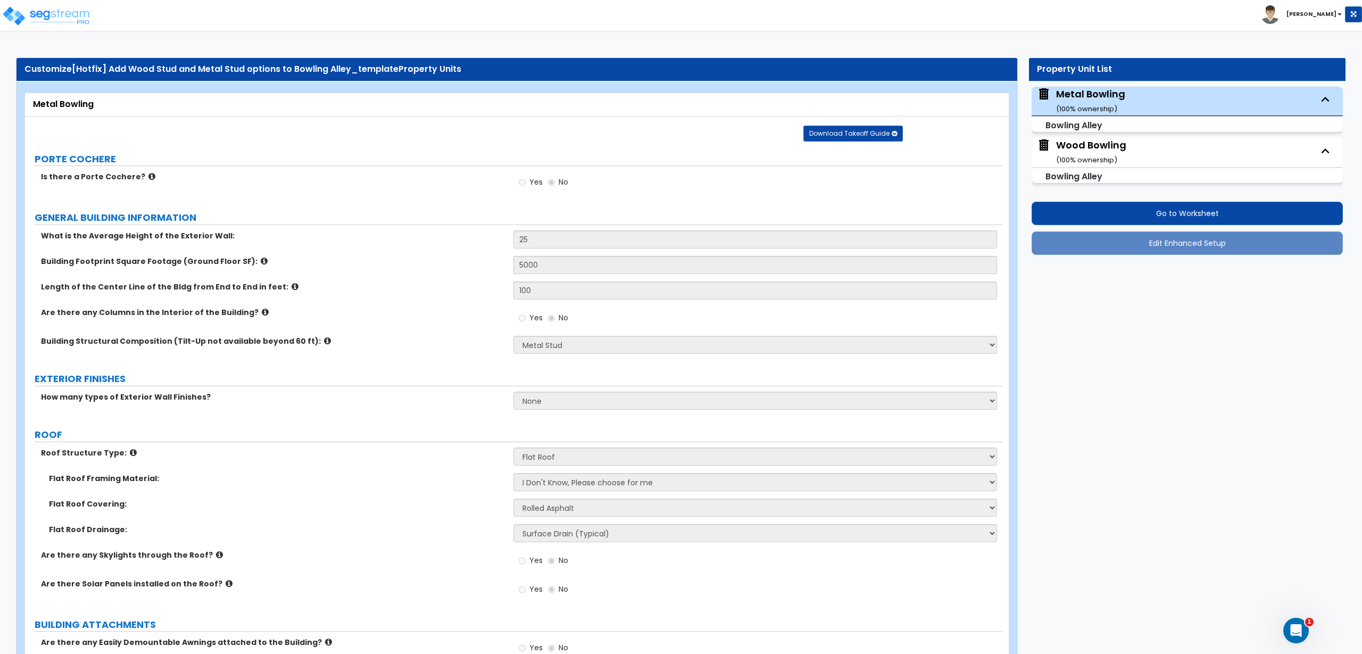 The image size is (1362, 654). I want to click on label: Are there any Columns in the Interior of the Building?, so click(273, 312).